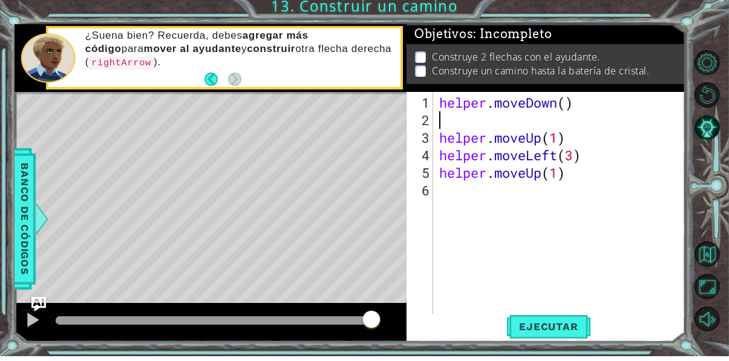 This screenshot has width=729, height=361. I want to click on button: Pista IA, so click(708, 133).